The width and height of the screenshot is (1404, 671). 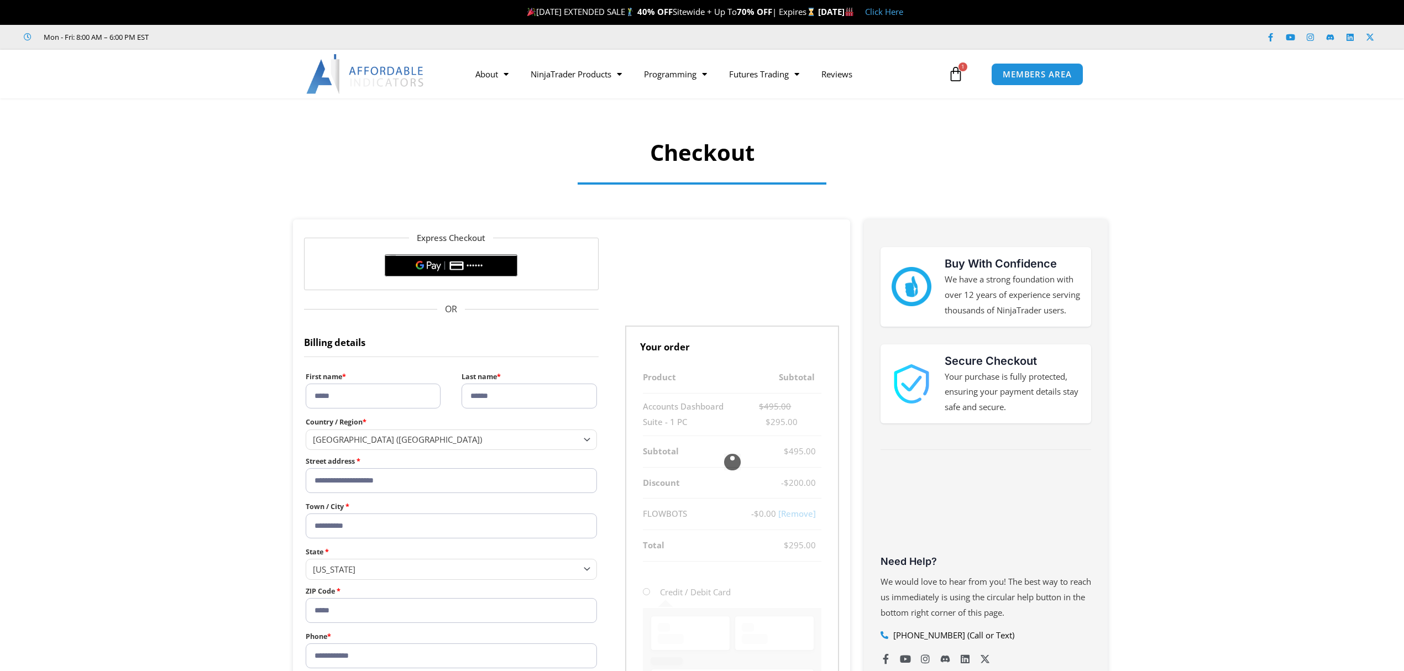 I want to click on label: Town / City, so click(x=451, y=506).